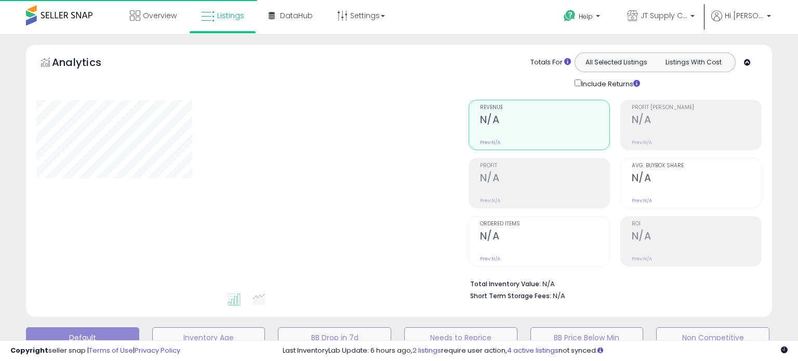 This screenshot has height=361, width=798. What do you see at coordinates (544, 224) in the screenshot?
I see `span: Ordered Items` at bounding box center [544, 224].